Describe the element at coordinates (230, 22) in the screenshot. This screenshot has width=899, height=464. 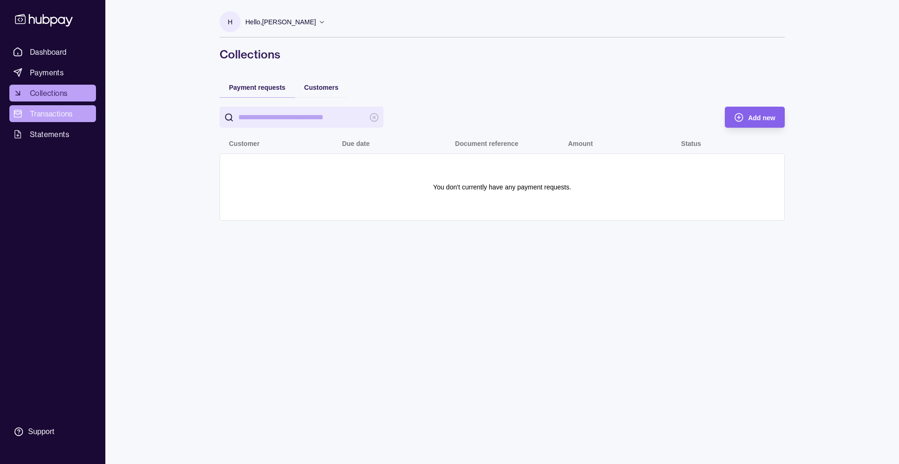
I see `p: H` at that location.